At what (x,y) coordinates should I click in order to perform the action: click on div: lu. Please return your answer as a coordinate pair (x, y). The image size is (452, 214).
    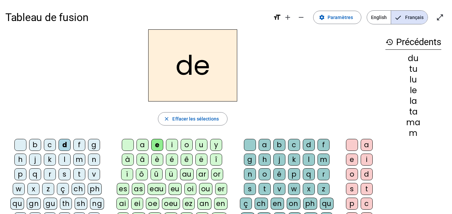
    Looking at the image, I should click on (413, 80).